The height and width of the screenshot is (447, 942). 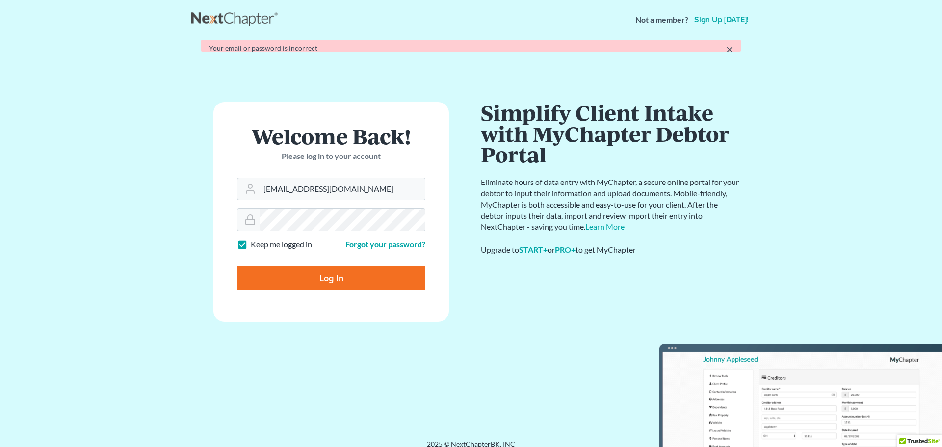 I want to click on a: Forgot your password?, so click(x=385, y=244).